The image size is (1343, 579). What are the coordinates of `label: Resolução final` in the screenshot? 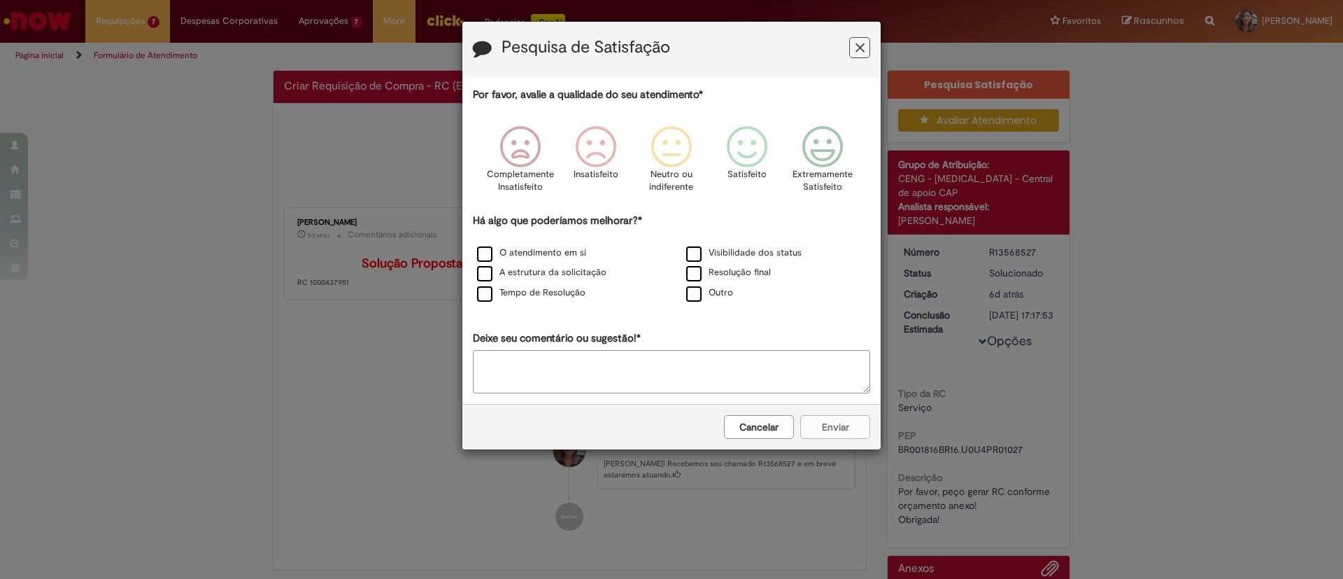 It's located at (728, 272).